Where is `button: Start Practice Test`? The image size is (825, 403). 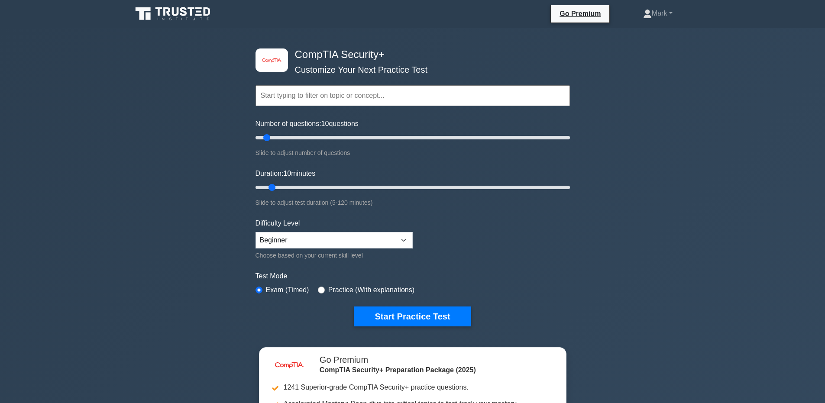 button: Start Practice Test is located at coordinates (412, 317).